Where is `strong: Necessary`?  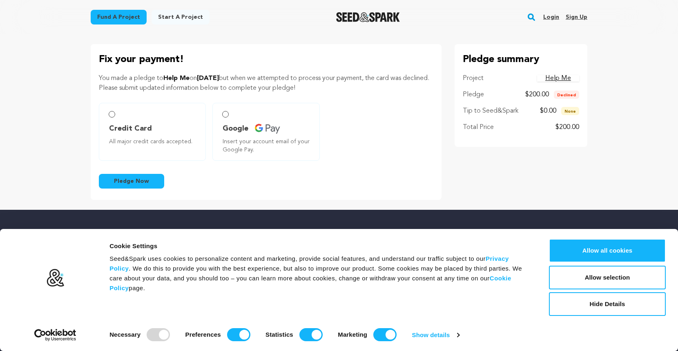 strong: Necessary is located at coordinates (125, 335).